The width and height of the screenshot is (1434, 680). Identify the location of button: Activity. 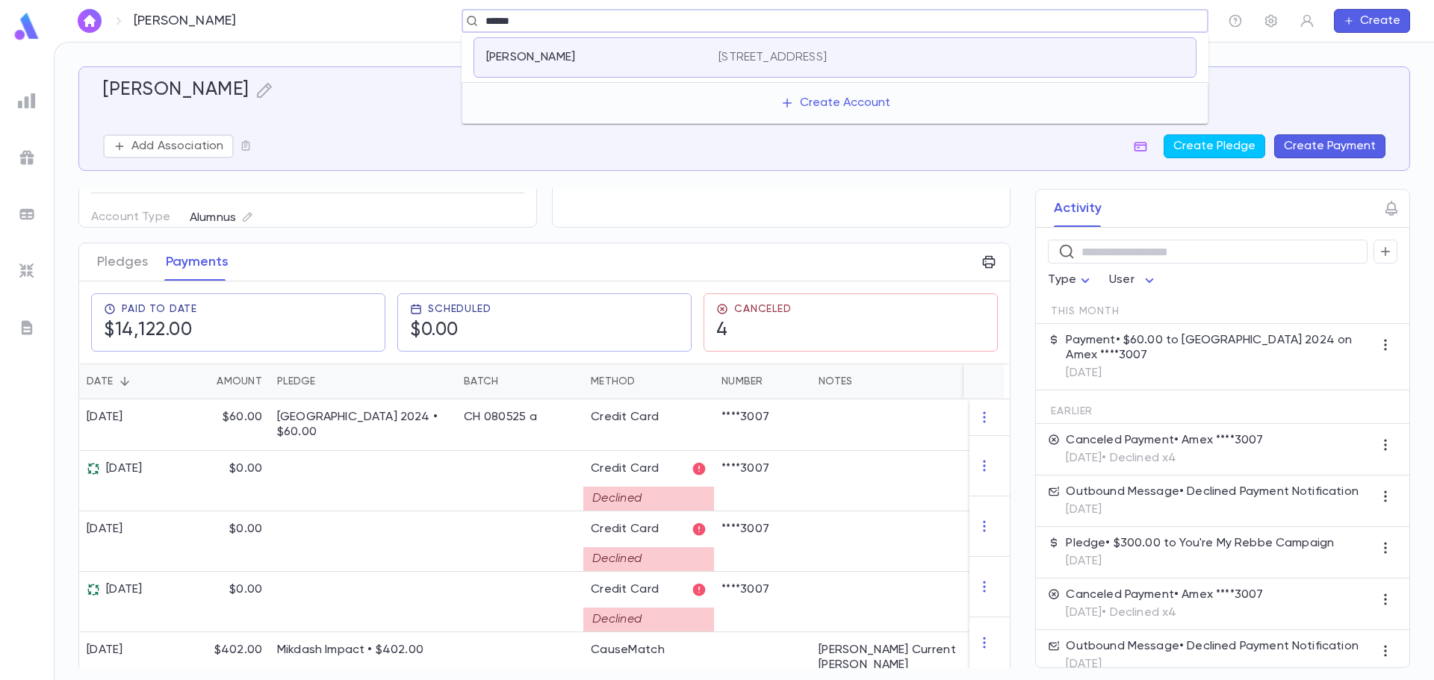
(1078, 208).